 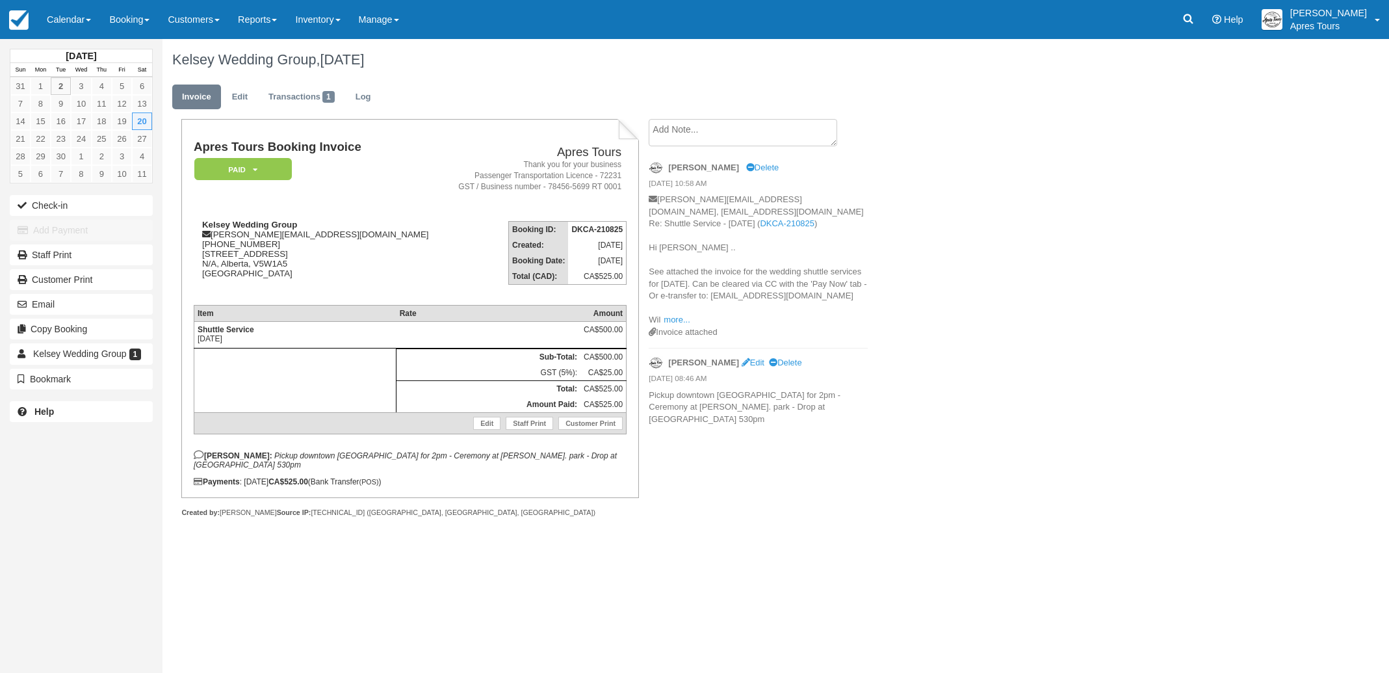 I want to click on a: Paid, so click(x=240, y=169).